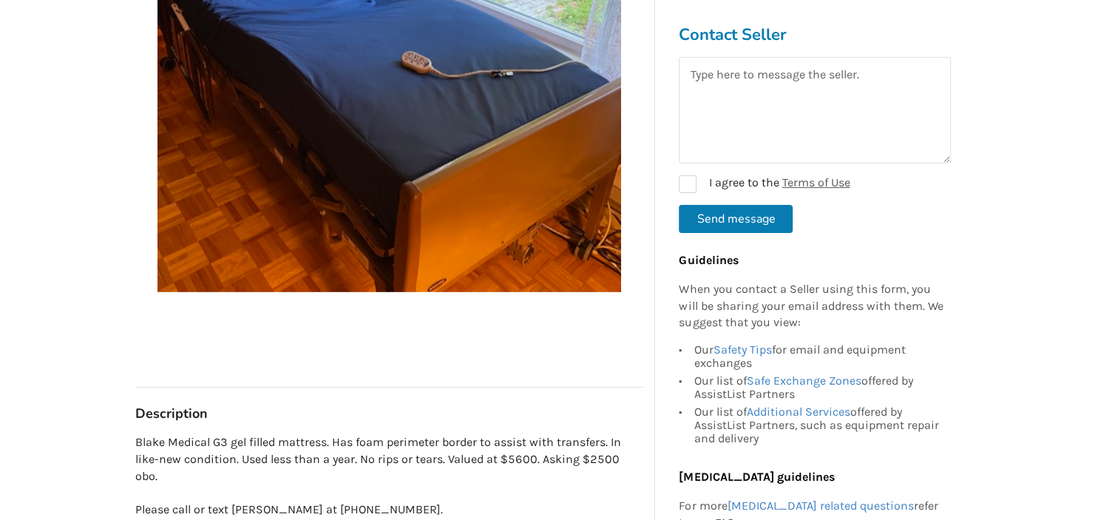  Describe the element at coordinates (803, 381) in the screenshot. I see `a: Safe Exchange Zones` at that location.